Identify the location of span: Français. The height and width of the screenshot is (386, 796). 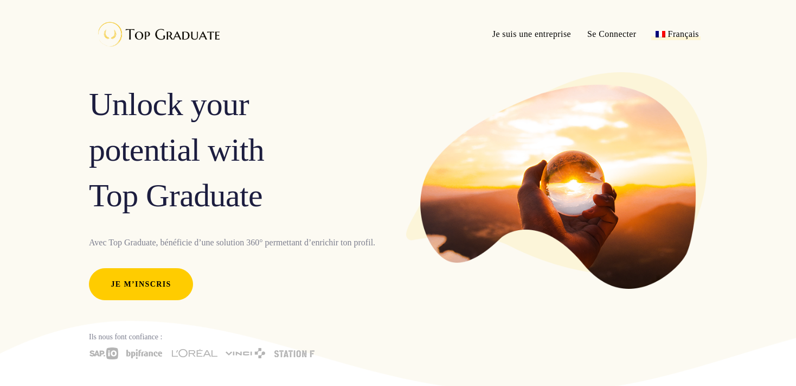
(683, 34).